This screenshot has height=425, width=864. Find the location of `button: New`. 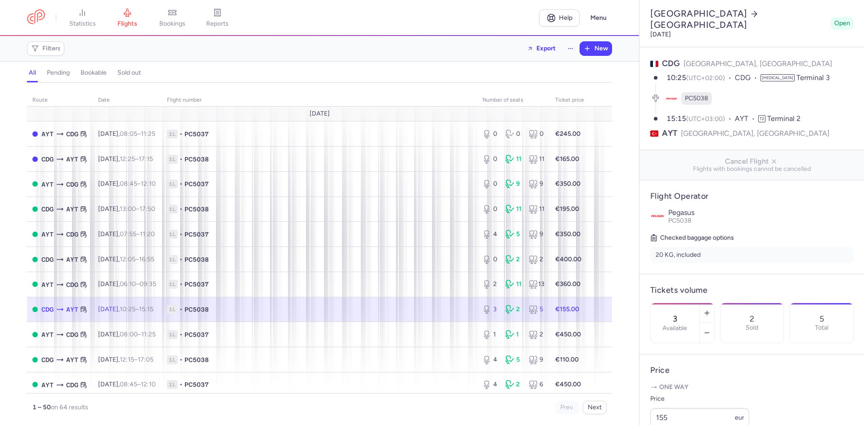

button: New is located at coordinates (596, 49).